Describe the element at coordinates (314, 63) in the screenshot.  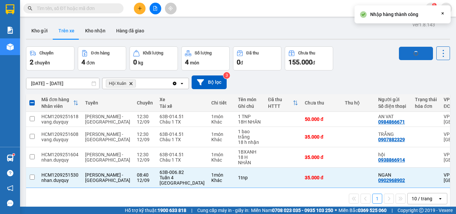
I see `span: đ` at that location.